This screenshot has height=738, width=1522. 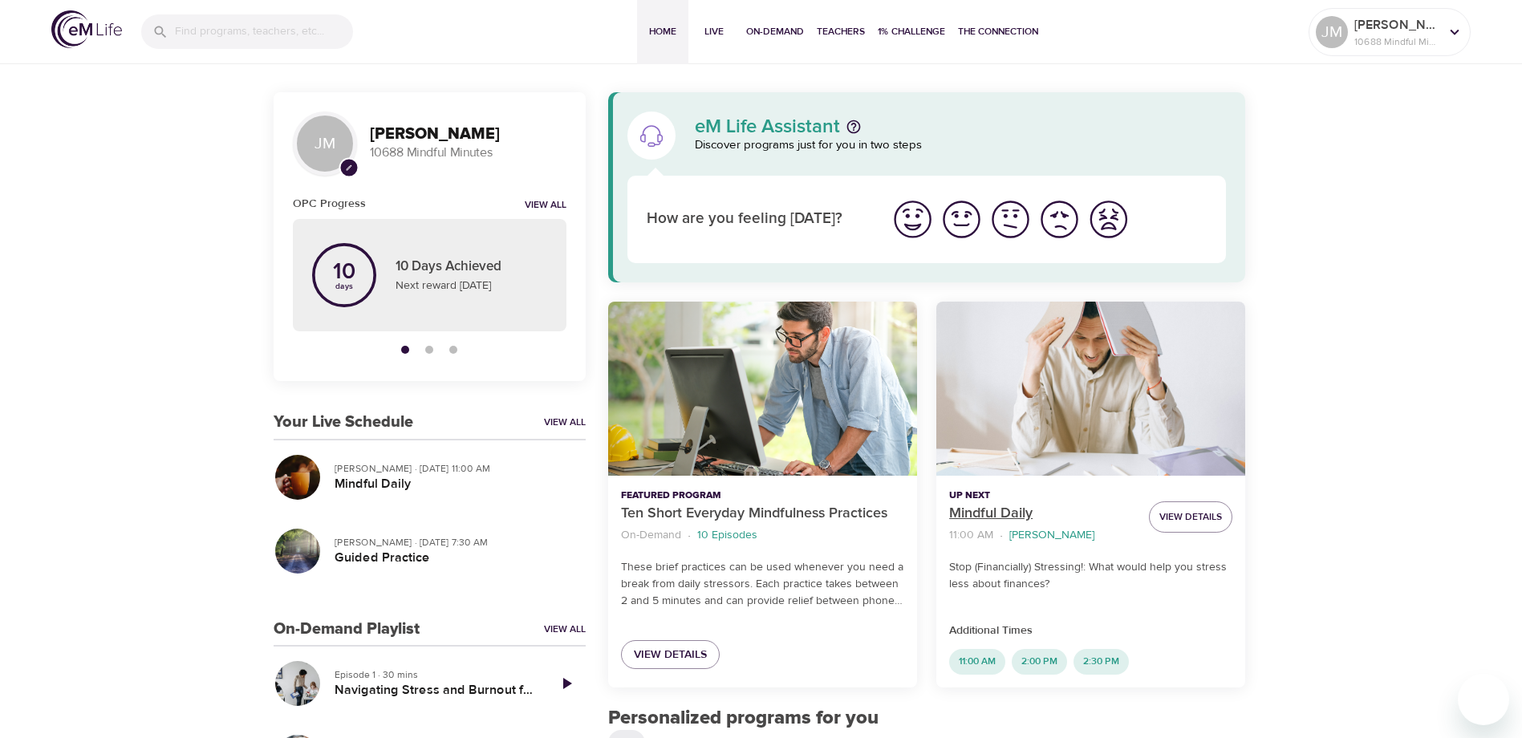 I want to click on span: 11:00 AM, so click(x=977, y=661).